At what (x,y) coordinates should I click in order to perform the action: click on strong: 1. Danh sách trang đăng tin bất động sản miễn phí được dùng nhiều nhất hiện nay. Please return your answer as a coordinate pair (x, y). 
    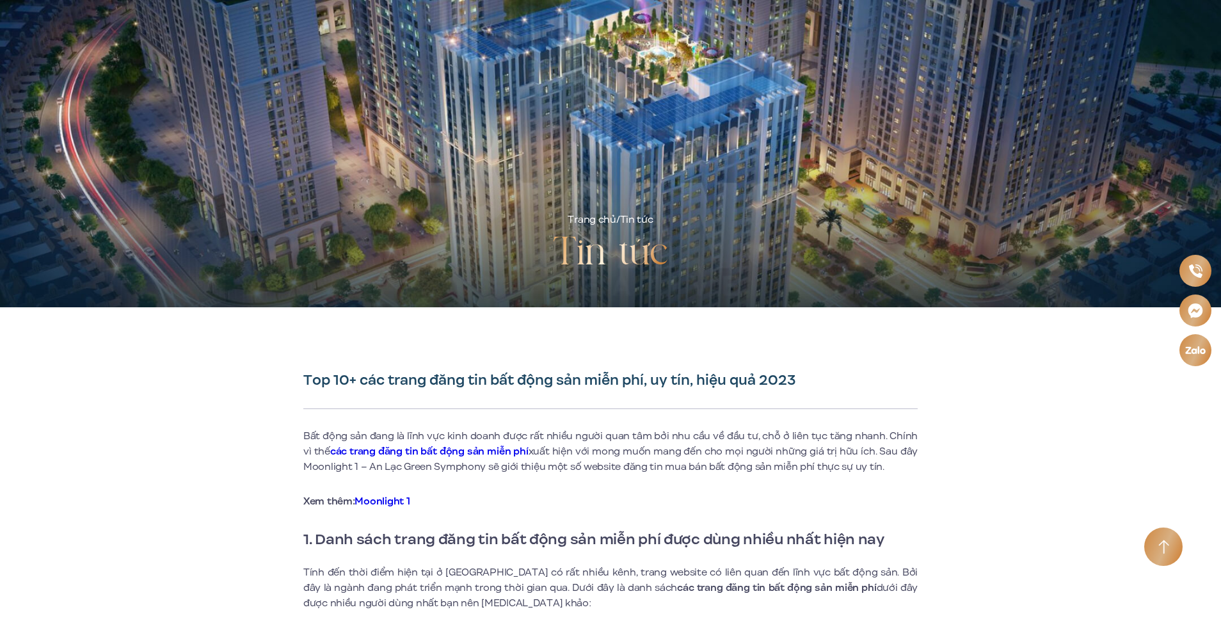
    Looking at the image, I should click on (594, 539).